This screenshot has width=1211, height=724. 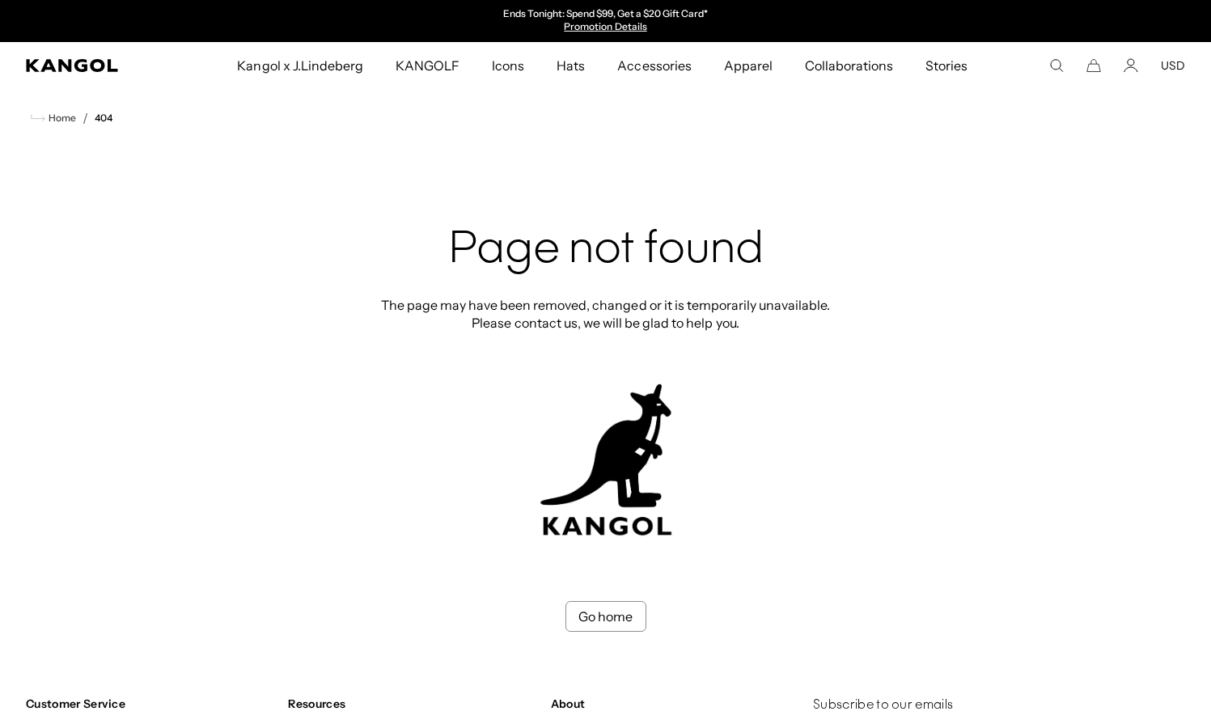 What do you see at coordinates (606, 21) in the screenshot?
I see `div: Announcement` at bounding box center [606, 21].